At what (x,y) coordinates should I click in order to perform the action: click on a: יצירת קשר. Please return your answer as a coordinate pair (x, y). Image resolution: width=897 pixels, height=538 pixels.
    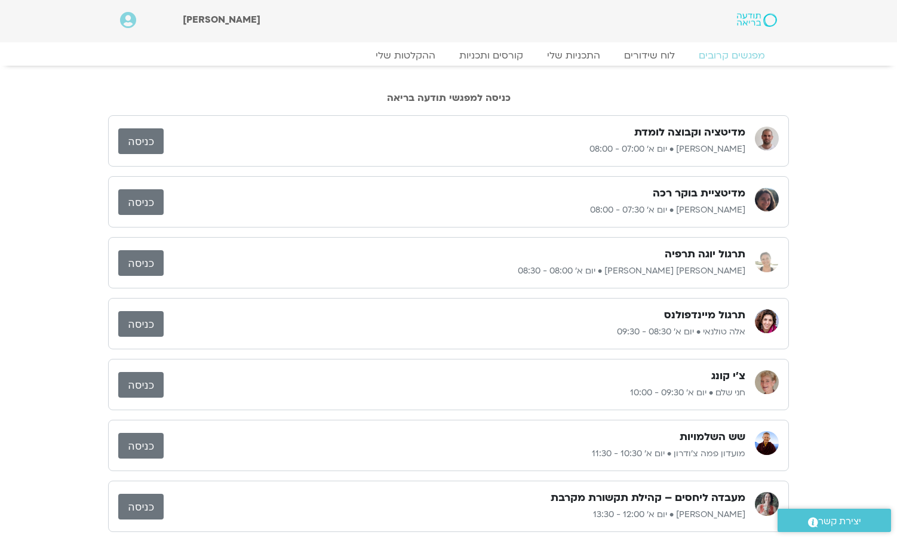
    Looking at the image, I should click on (834, 520).